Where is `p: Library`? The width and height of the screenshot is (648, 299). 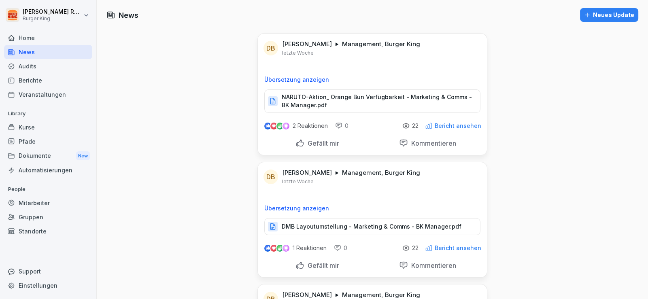
p: Library is located at coordinates (48, 114).